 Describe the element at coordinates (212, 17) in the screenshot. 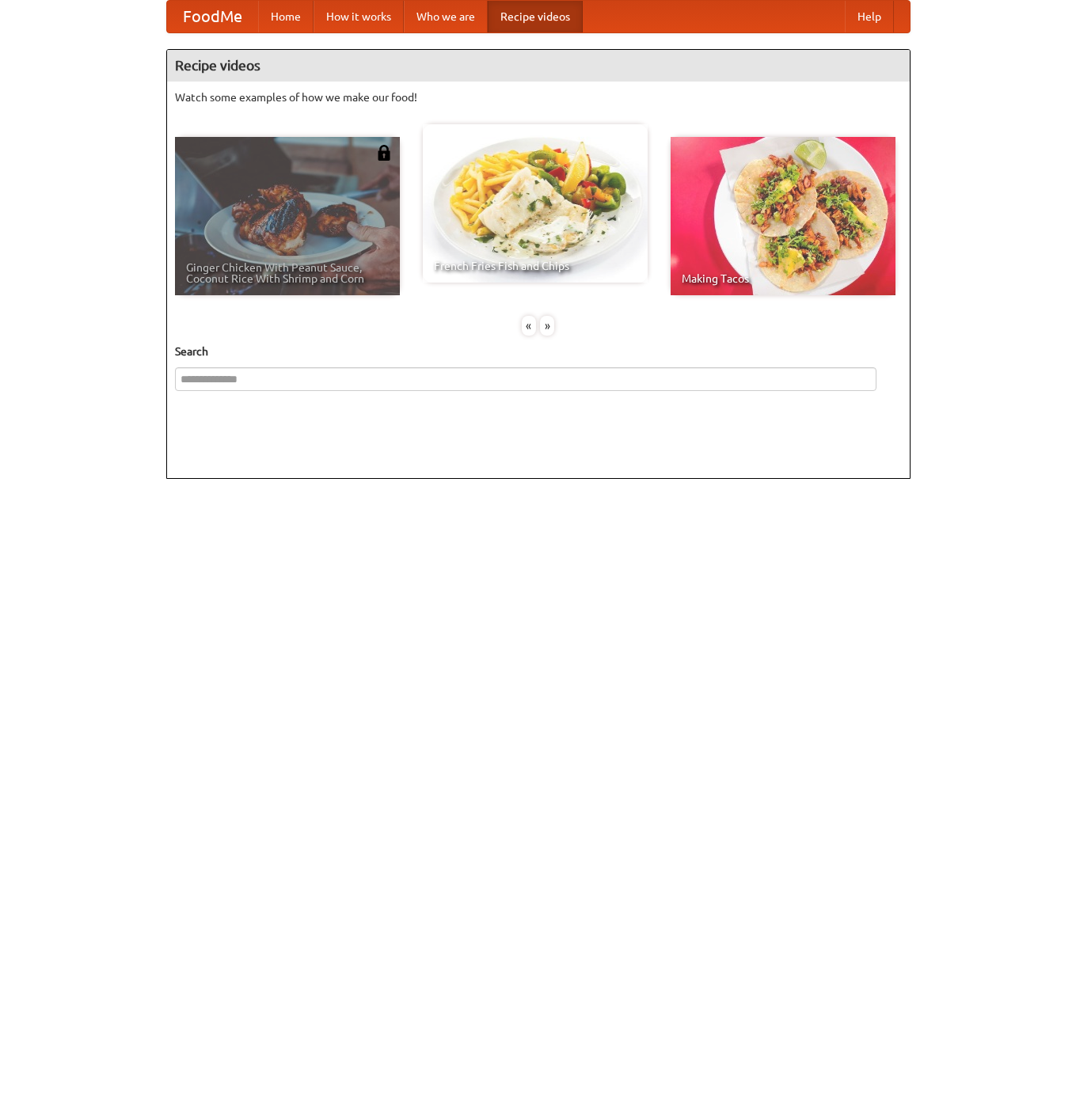

I see `a: FoodMe` at that location.